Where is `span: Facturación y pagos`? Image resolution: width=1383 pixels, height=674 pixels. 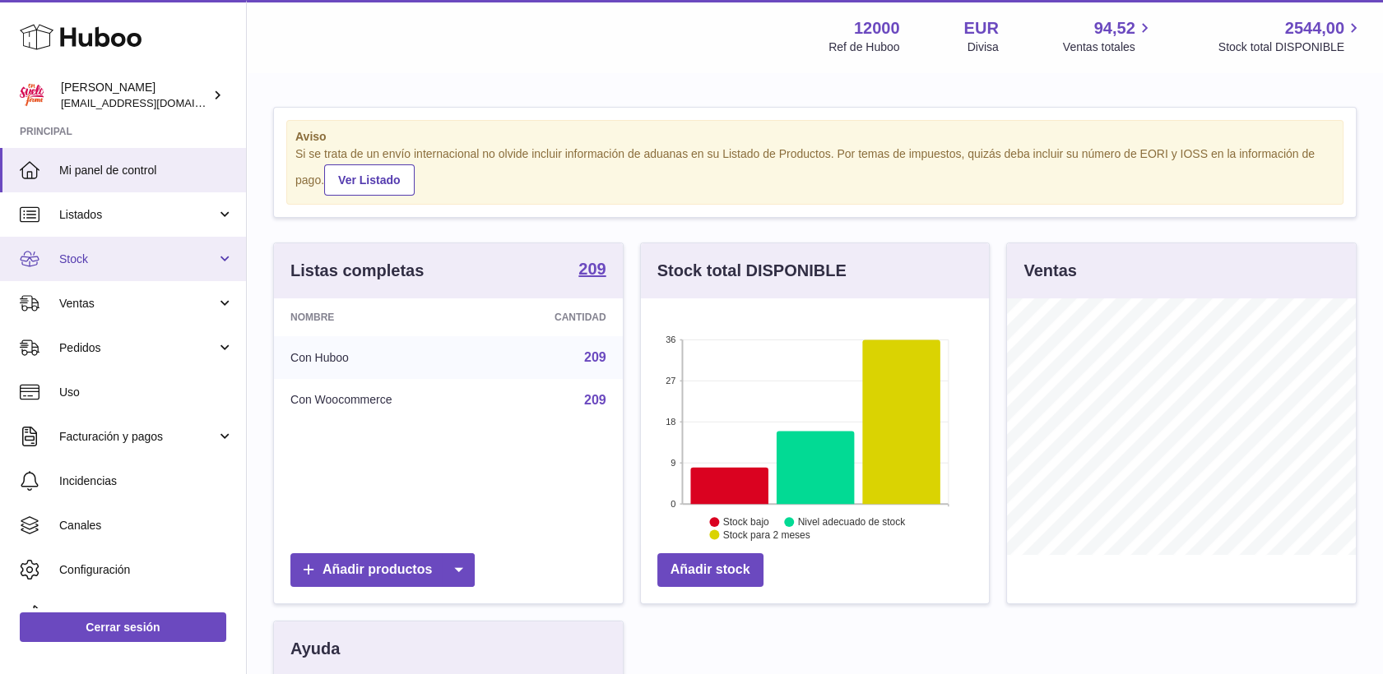 span: Facturación y pagos is located at coordinates (137, 437).